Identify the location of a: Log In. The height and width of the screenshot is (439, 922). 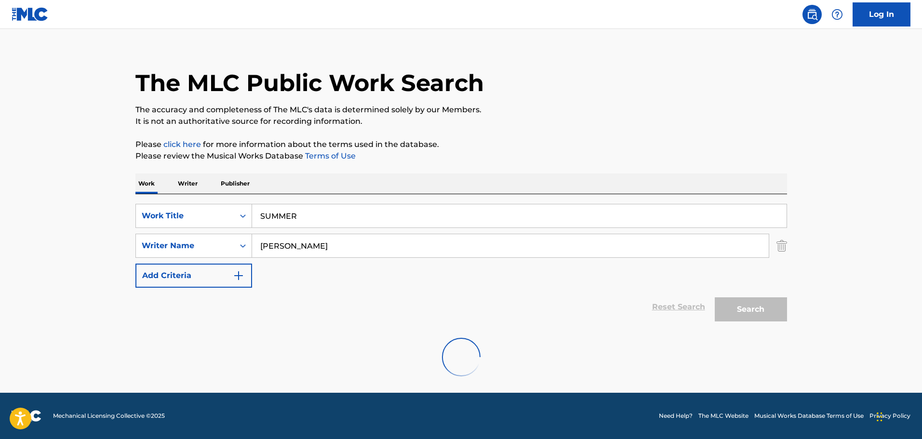
(882, 14).